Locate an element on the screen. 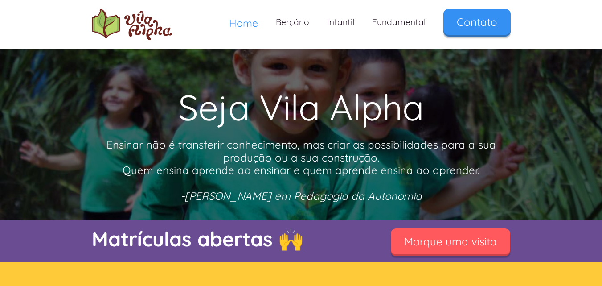 The height and width of the screenshot is (286, 602). a: Marque uma visita is located at coordinates (451, 241).